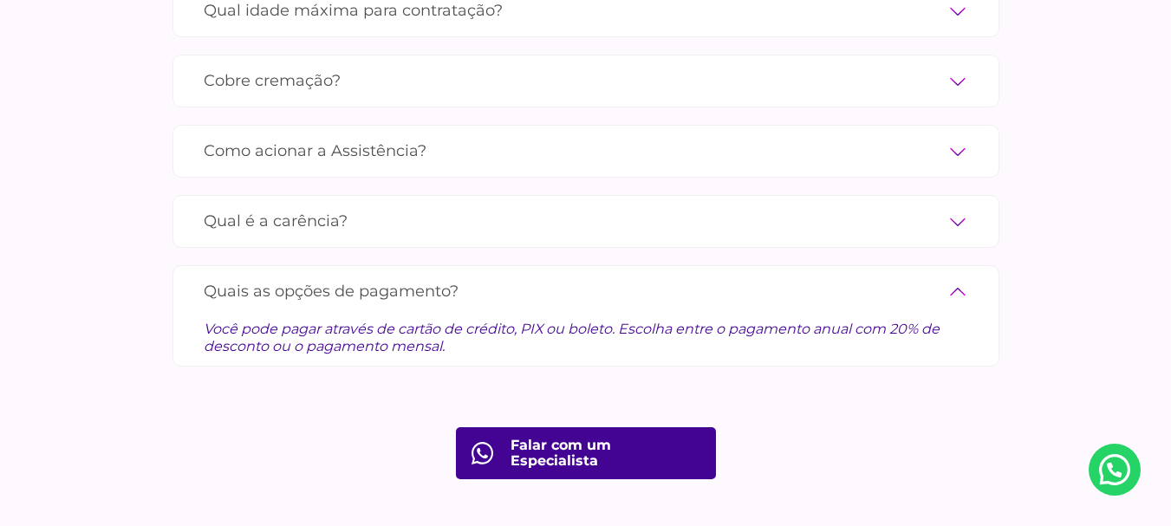 The width and height of the screenshot is (1171, 526). What do you see at coordinates (1115, 470) in the screenshot?
I see `a: Nosso Whatsapp` at bounding box center [1115, 470].